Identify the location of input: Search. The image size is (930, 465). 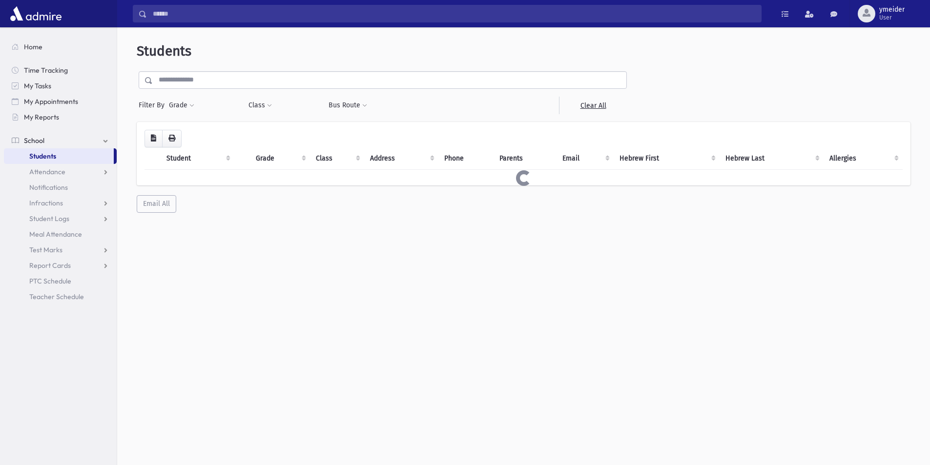
(454, 14).